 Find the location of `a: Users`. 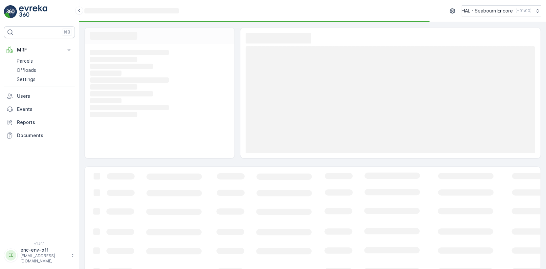

a: Users is located at coordinates (39, 96).